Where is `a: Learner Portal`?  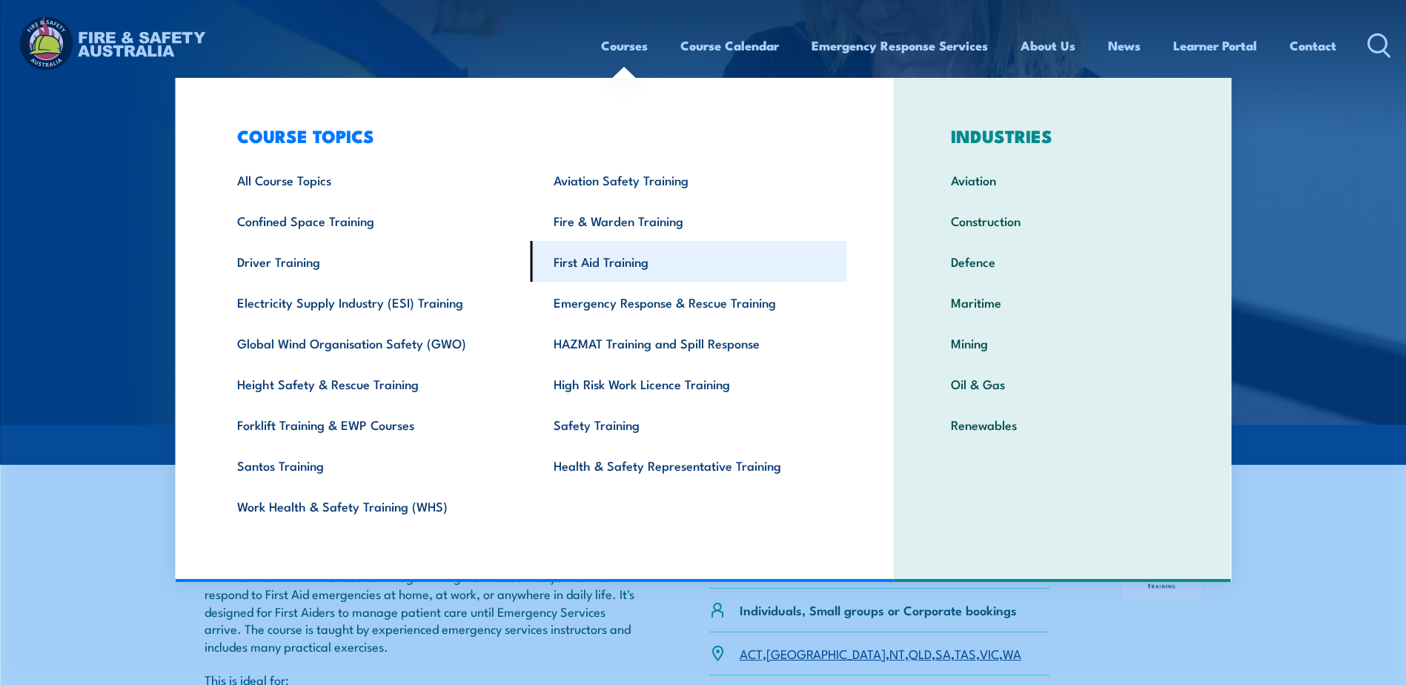 a: Learner Portal is located at coordinates (1215, 45).